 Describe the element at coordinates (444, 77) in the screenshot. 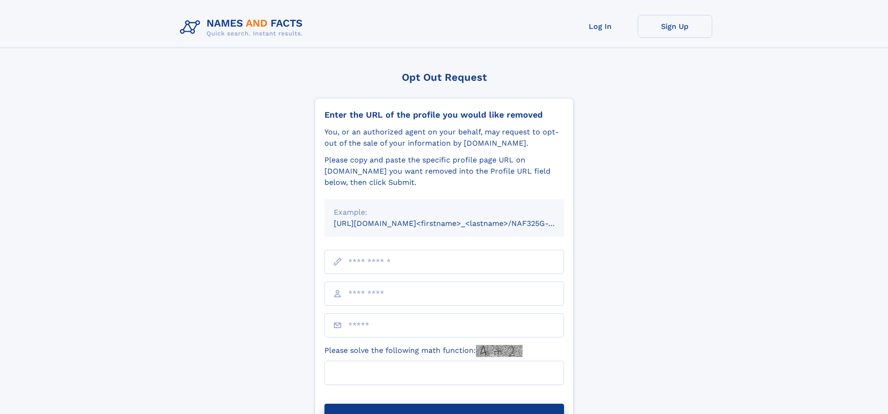

I see `div: Opt Out Request` at that location.